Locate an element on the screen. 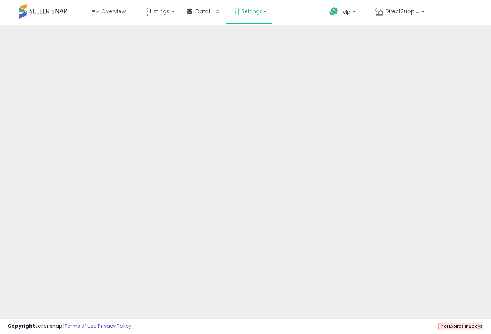 Image resolution: width=491 pixels, height=334 pixels. span: DataHub is located at coordinates (207, 11).